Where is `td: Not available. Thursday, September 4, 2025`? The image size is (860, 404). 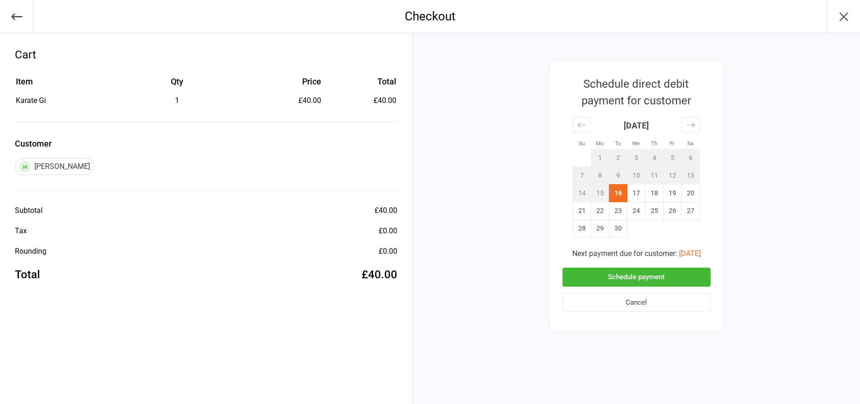
td: Not available. Thursday, September 4, 2025 is located at coordinates (654, 158).